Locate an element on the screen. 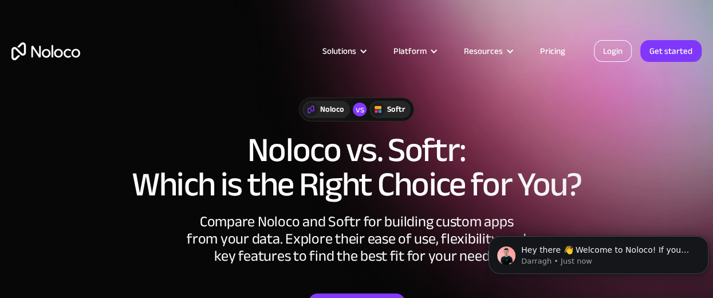  img: Profile image for Darragh is located at coordinates (22, 44).